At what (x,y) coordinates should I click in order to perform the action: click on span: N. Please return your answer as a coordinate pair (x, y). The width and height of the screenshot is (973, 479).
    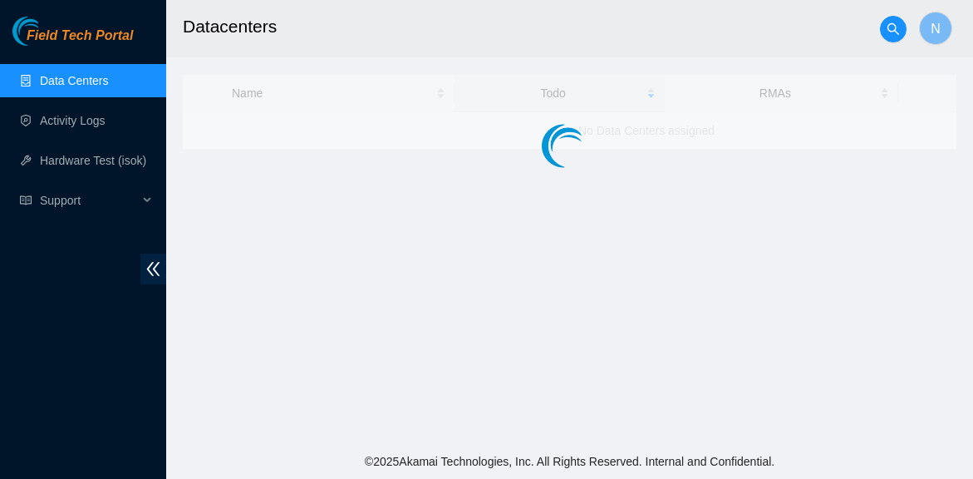
    Looking at the image, I should click on (935, 28).